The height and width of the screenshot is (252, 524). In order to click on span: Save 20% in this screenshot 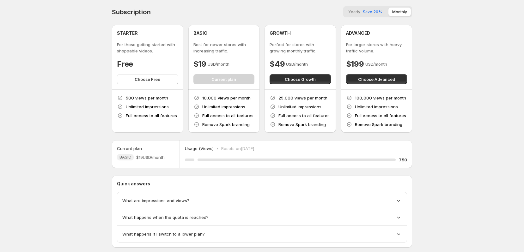, I will do `click(373, 12)`.